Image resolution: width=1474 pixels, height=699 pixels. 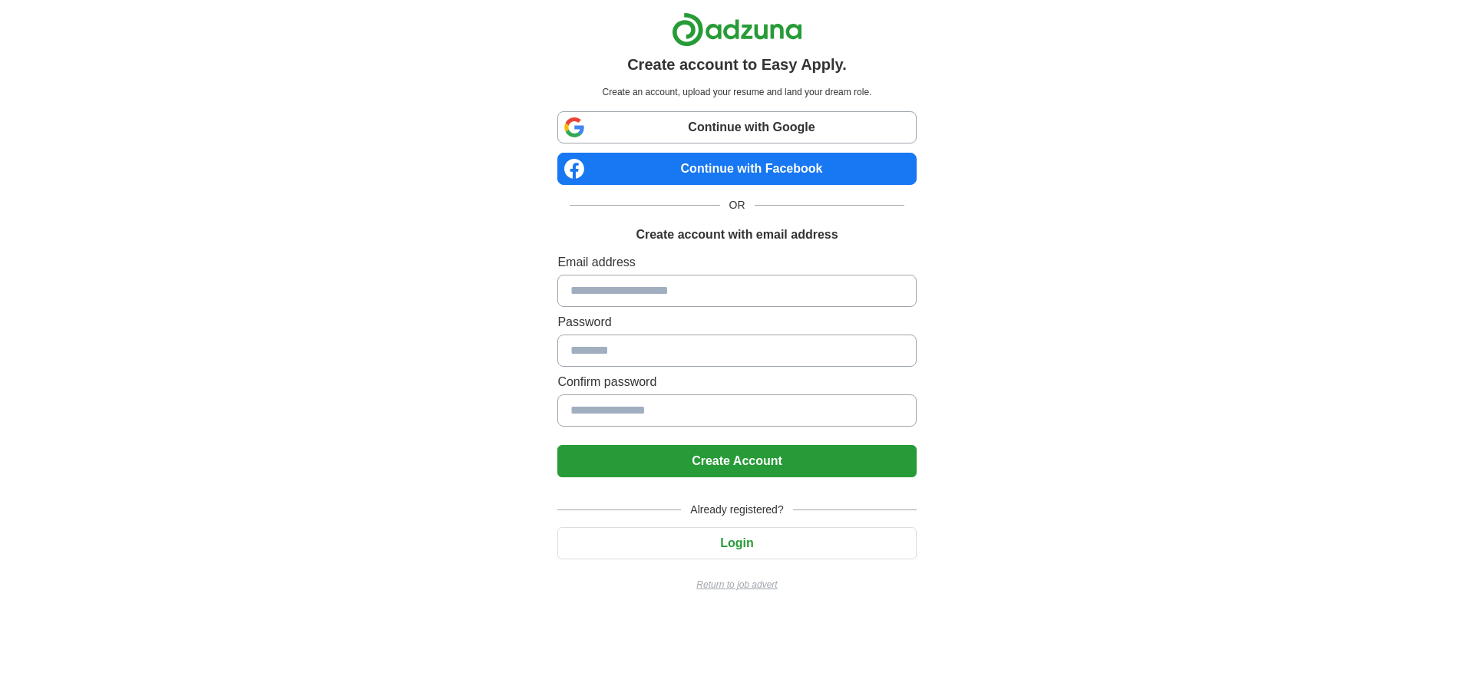 What do you see at coordinates (736, 461) in the screenshot?
I see `button: Create Account` at bounding box center [736, 461].